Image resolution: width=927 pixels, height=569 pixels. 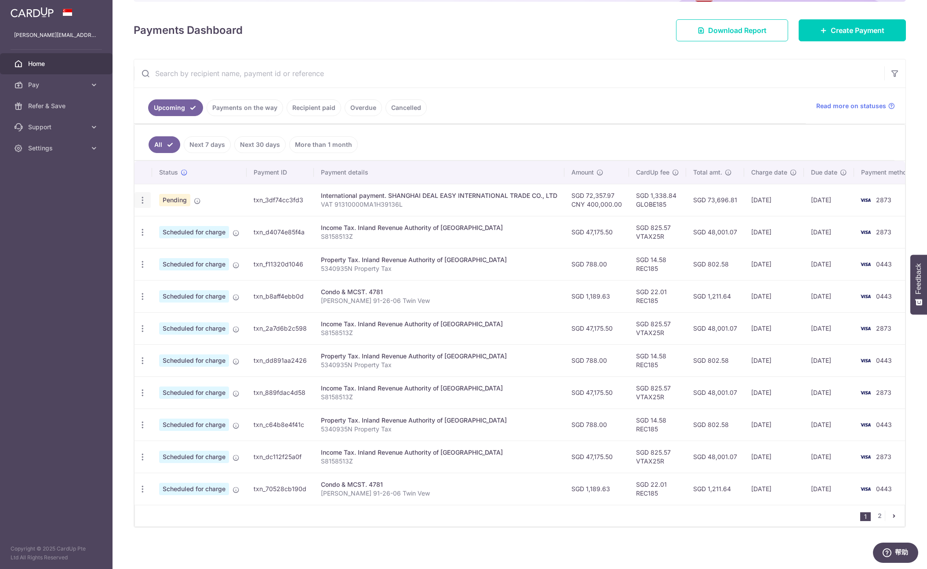 I want to click on span: Refer & Save, so click(x=57, y=106).